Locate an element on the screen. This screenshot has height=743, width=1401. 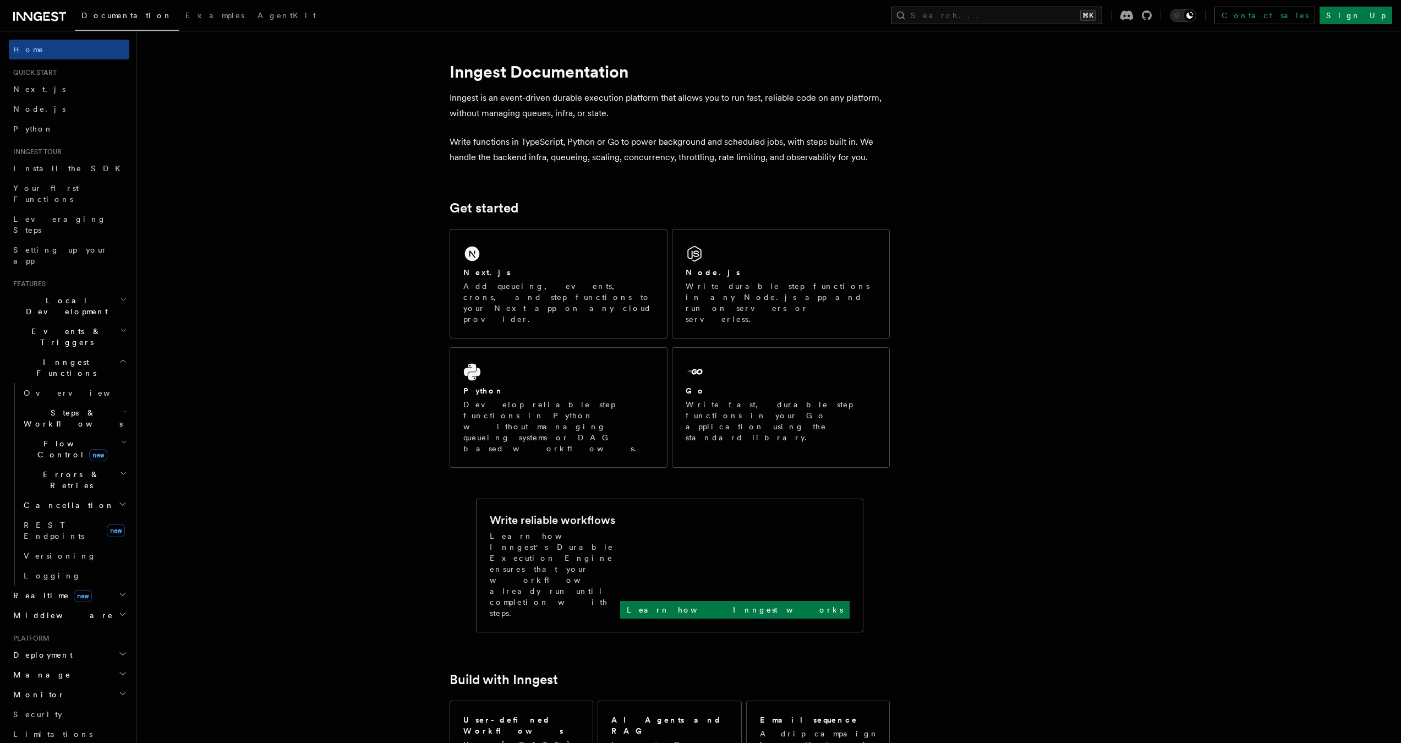
span: Security is located at coordinates (37, 714).